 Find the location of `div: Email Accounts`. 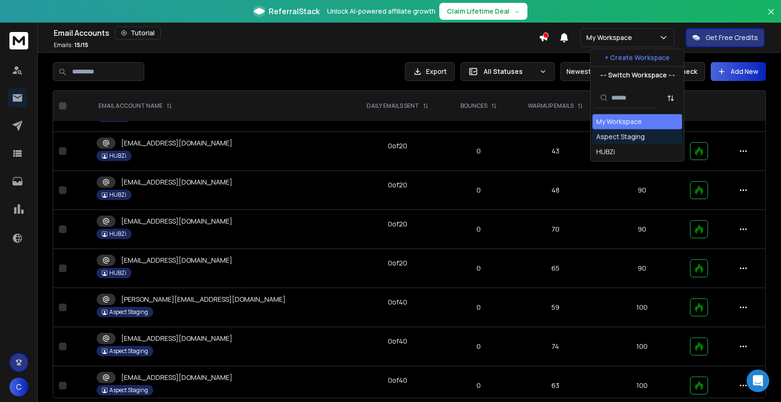

div: Email Accounts is located at coordinates (296, 33).